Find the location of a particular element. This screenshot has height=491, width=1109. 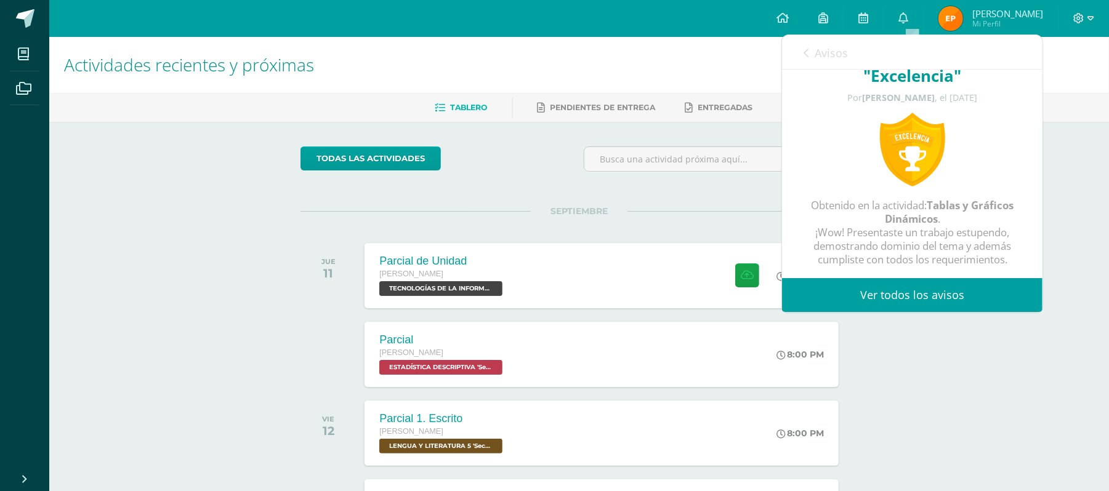

span: Pendientes de entrega is located at coordinates (603, 107).